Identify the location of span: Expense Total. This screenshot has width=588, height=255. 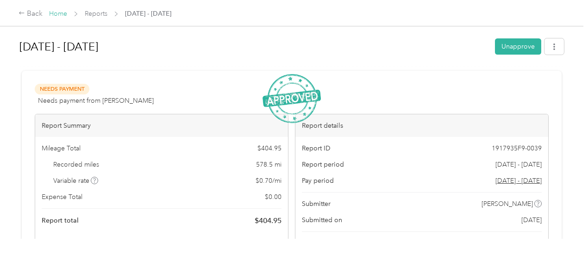
(62, 197).